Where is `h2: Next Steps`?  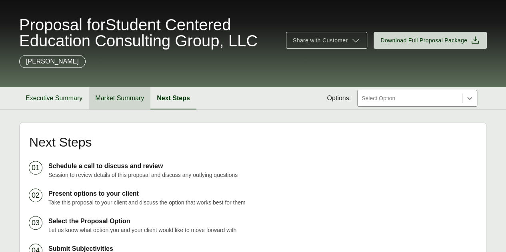 h2: Next Steps is located at coordinates (253, 142).